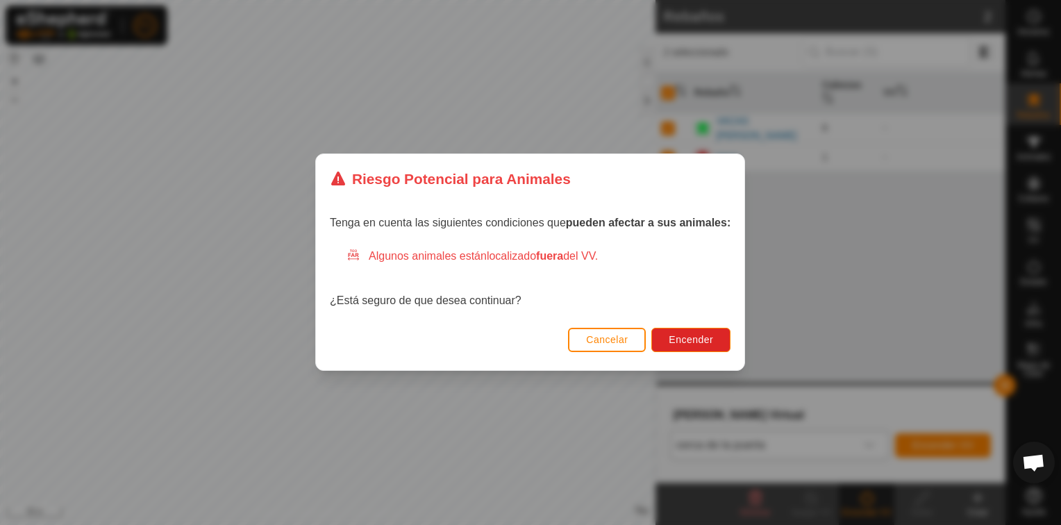 The height and width of the screenshot is (525, 1061). I want to click on span: Cancelar, so click(608, 340).